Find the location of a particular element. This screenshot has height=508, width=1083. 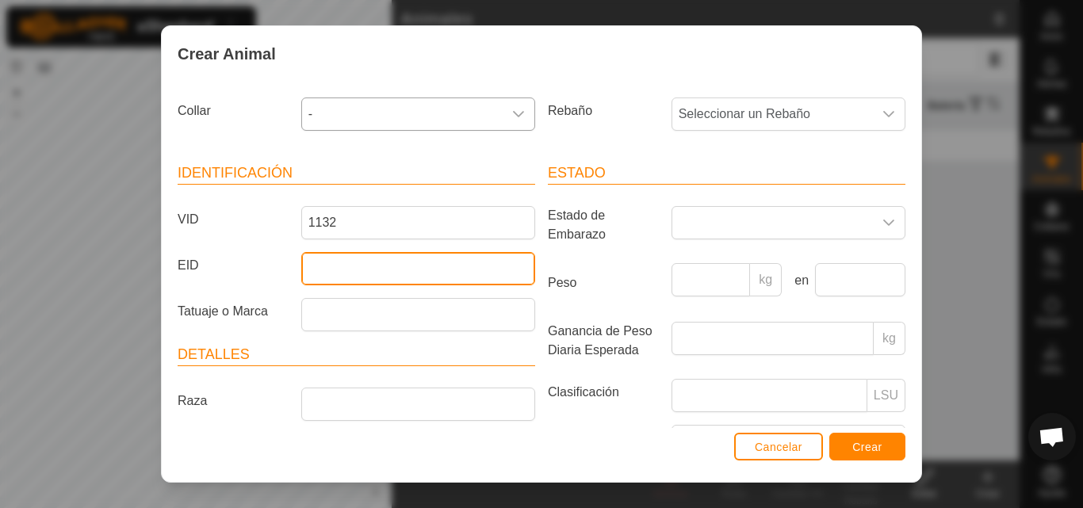

label: Clasificación is located at coordinates (603, 392).